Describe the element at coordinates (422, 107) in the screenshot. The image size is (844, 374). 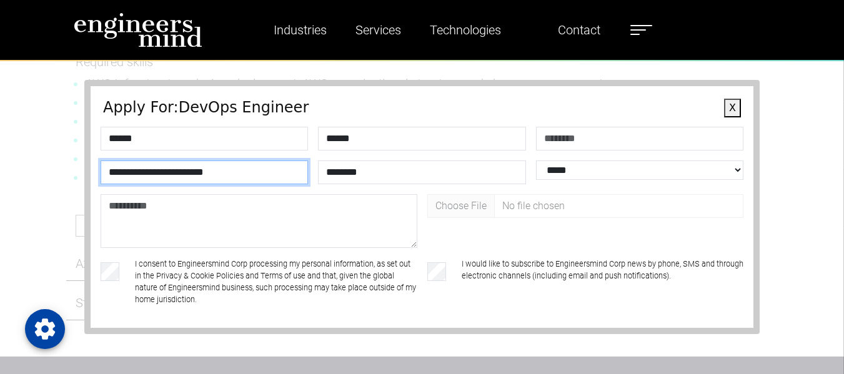
I see `h4: Apply For: DevOps Engineer` at that location.